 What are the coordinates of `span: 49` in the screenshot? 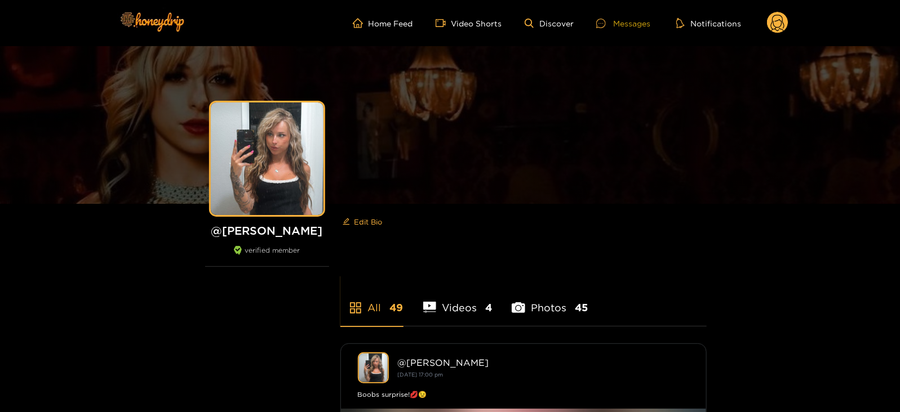 It's located at (397, 308).